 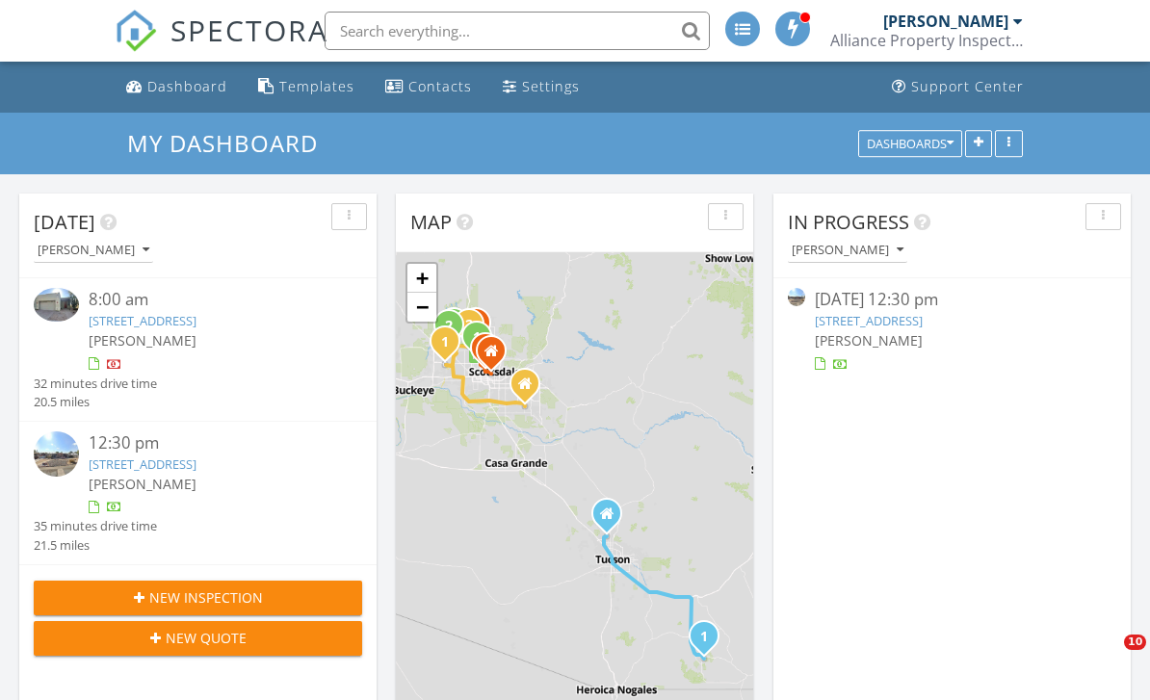 I want to click on span: 10, so click(x=1135, y=642).